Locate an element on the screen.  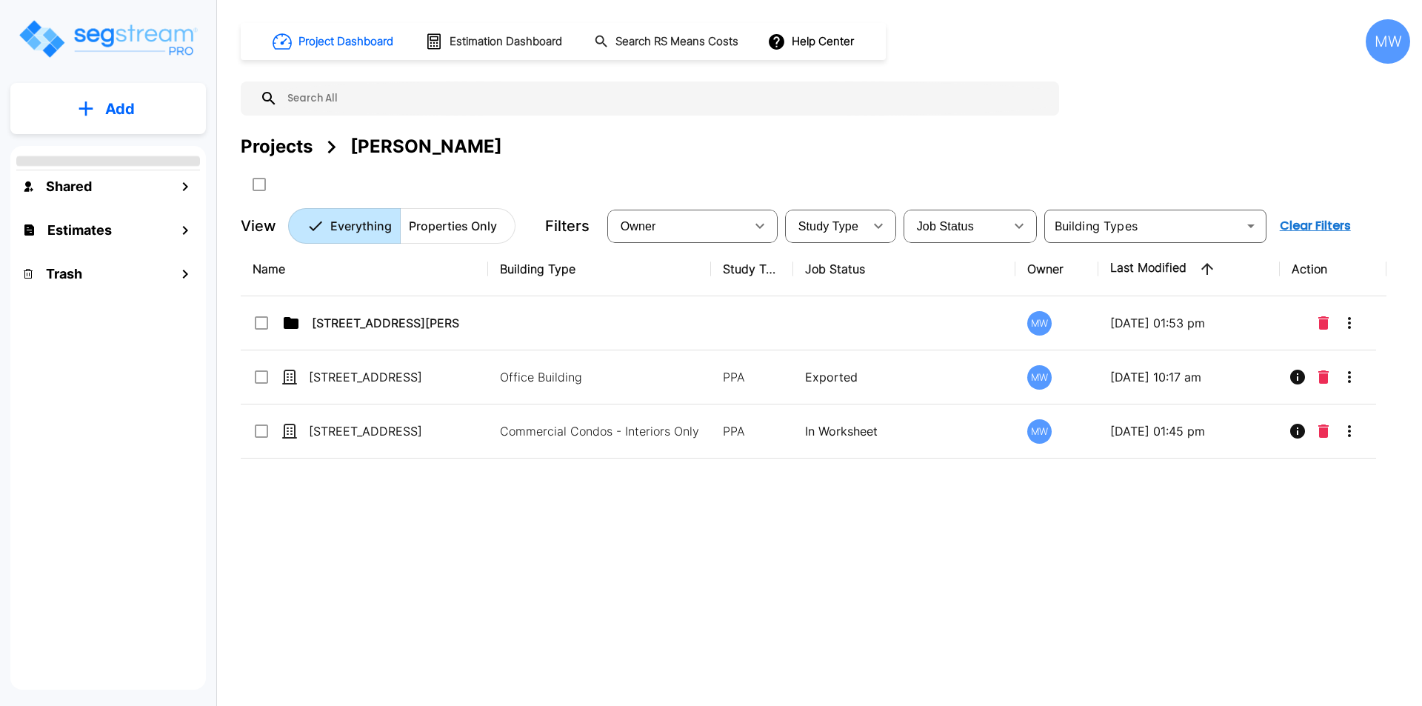
button: Search RS Means Costs is located at coordinates (667, 41).